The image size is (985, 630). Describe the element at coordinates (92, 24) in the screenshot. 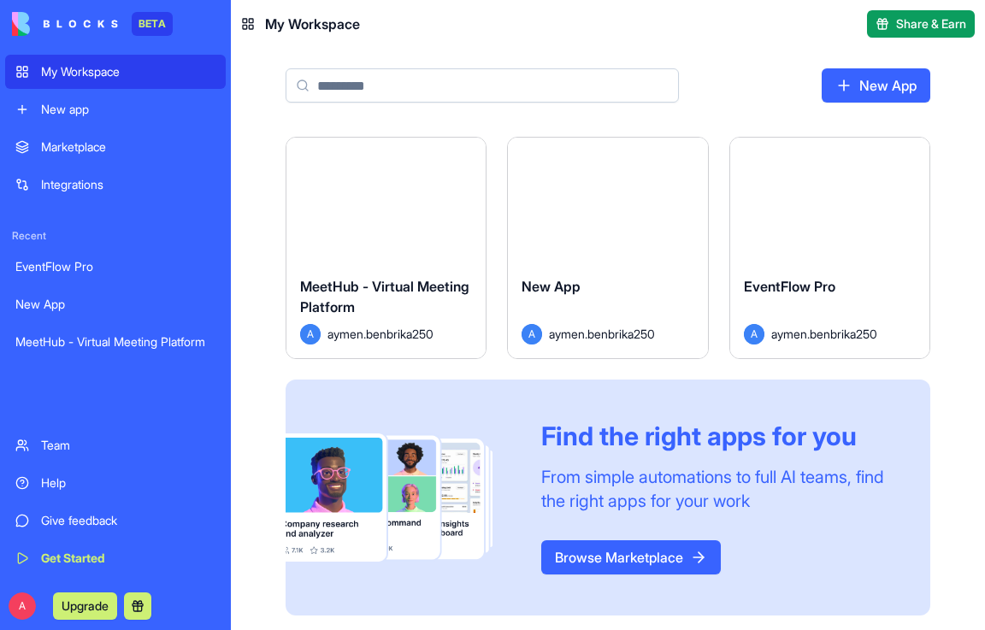

I see `a: BETA` at that location.